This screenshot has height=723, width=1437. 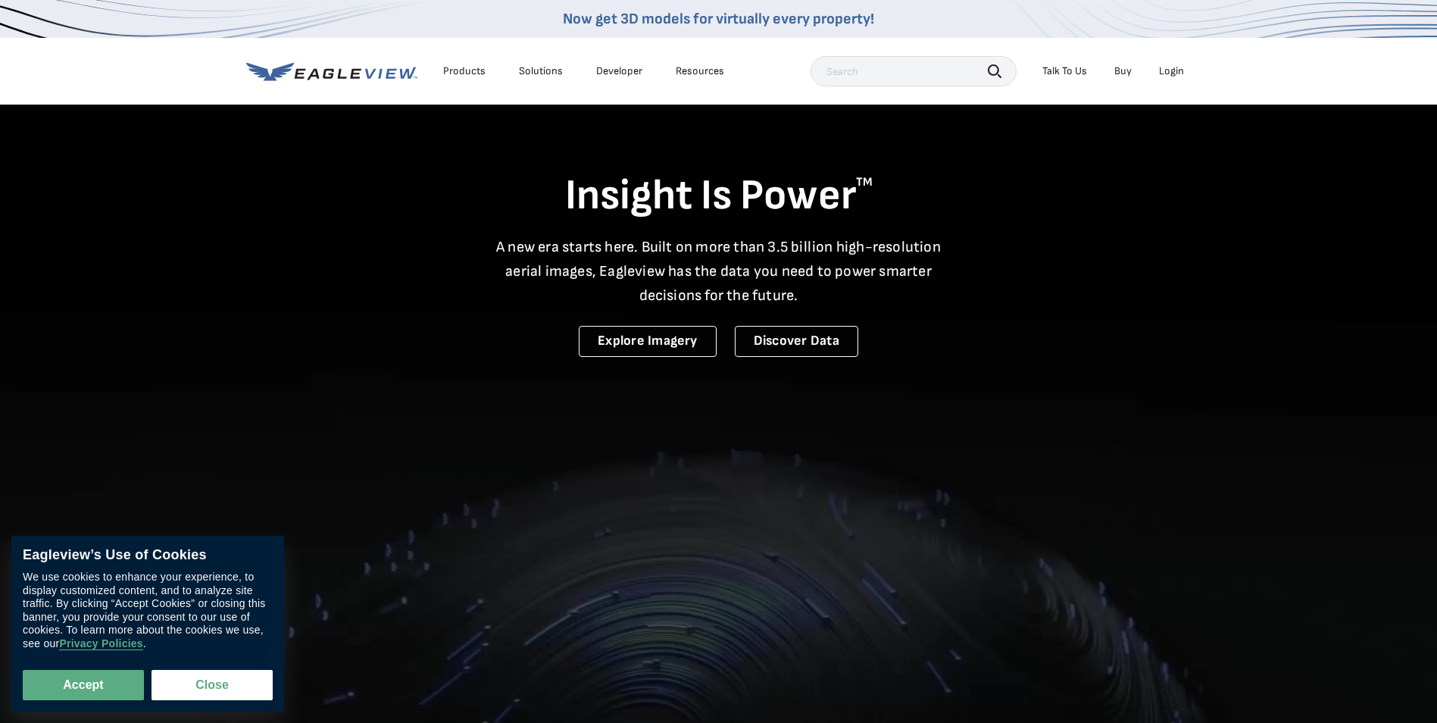 I want to click on div: Products, so click(x=465, y=71).